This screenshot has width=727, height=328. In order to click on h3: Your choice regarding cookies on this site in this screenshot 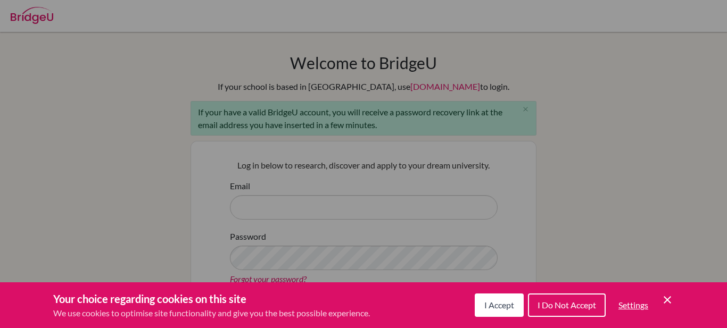, I will do `click(211, 299)`.